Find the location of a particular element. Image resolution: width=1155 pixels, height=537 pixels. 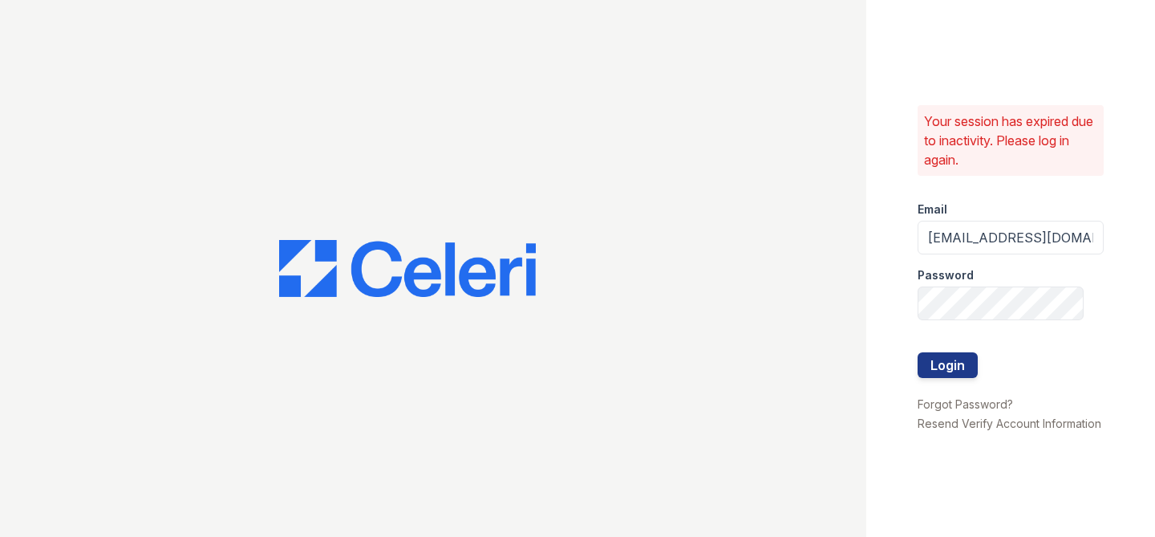

label: Email is located at coordinates (932, 209).